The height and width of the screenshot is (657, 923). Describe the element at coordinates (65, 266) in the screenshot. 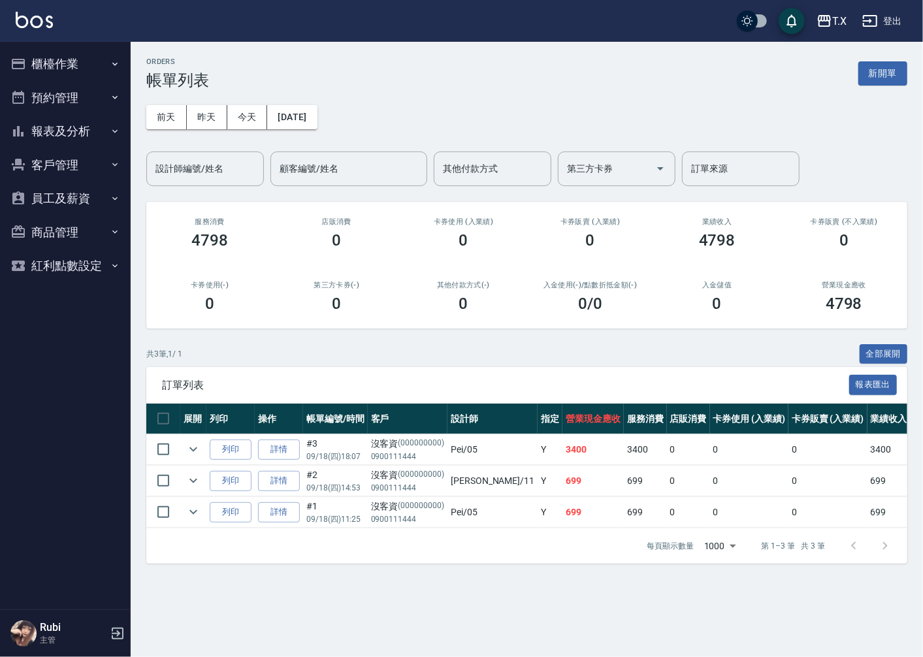

I see `button: 紅利點數設定` at that location.